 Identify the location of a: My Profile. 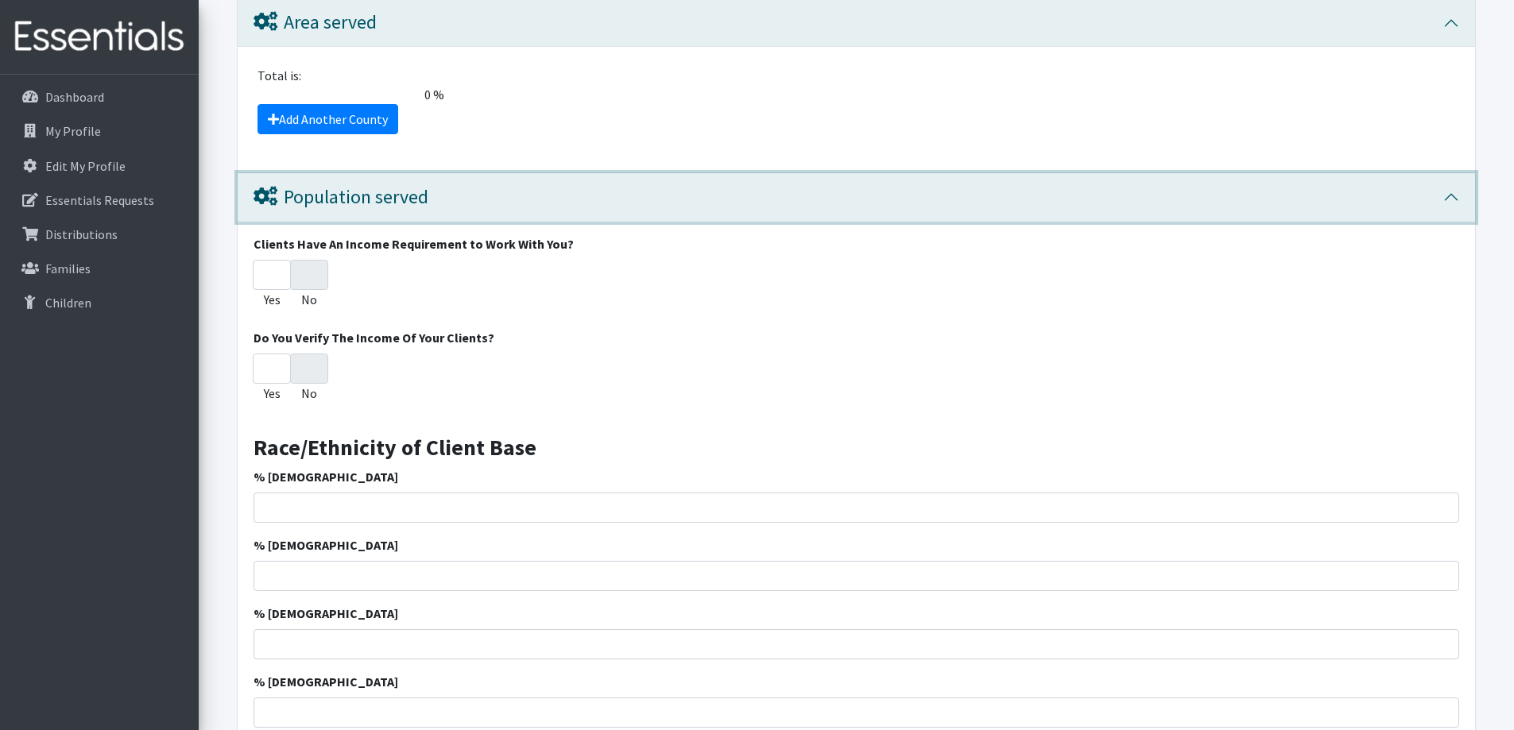
(99, 131).